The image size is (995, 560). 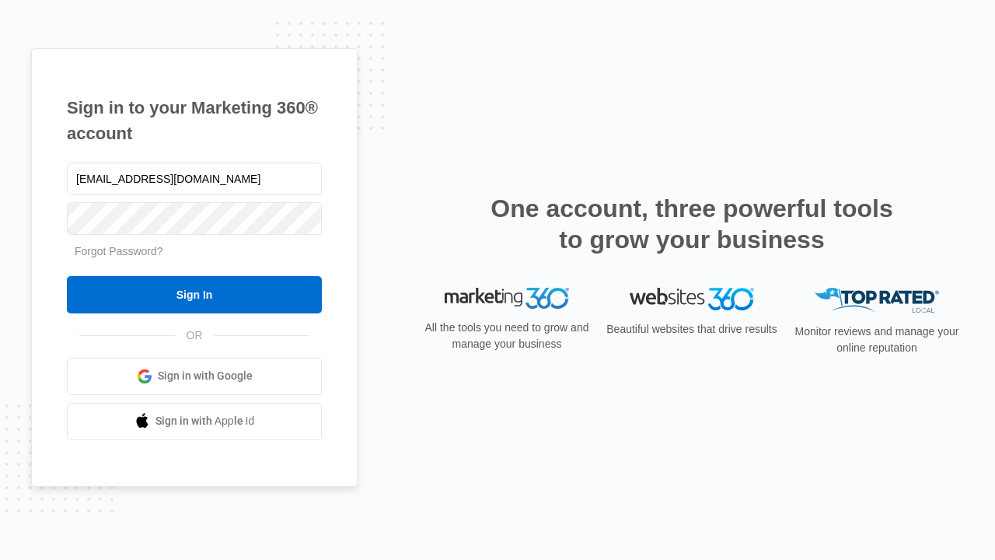 I want to click on img: Marketing 360, so click(x=507, y=299).